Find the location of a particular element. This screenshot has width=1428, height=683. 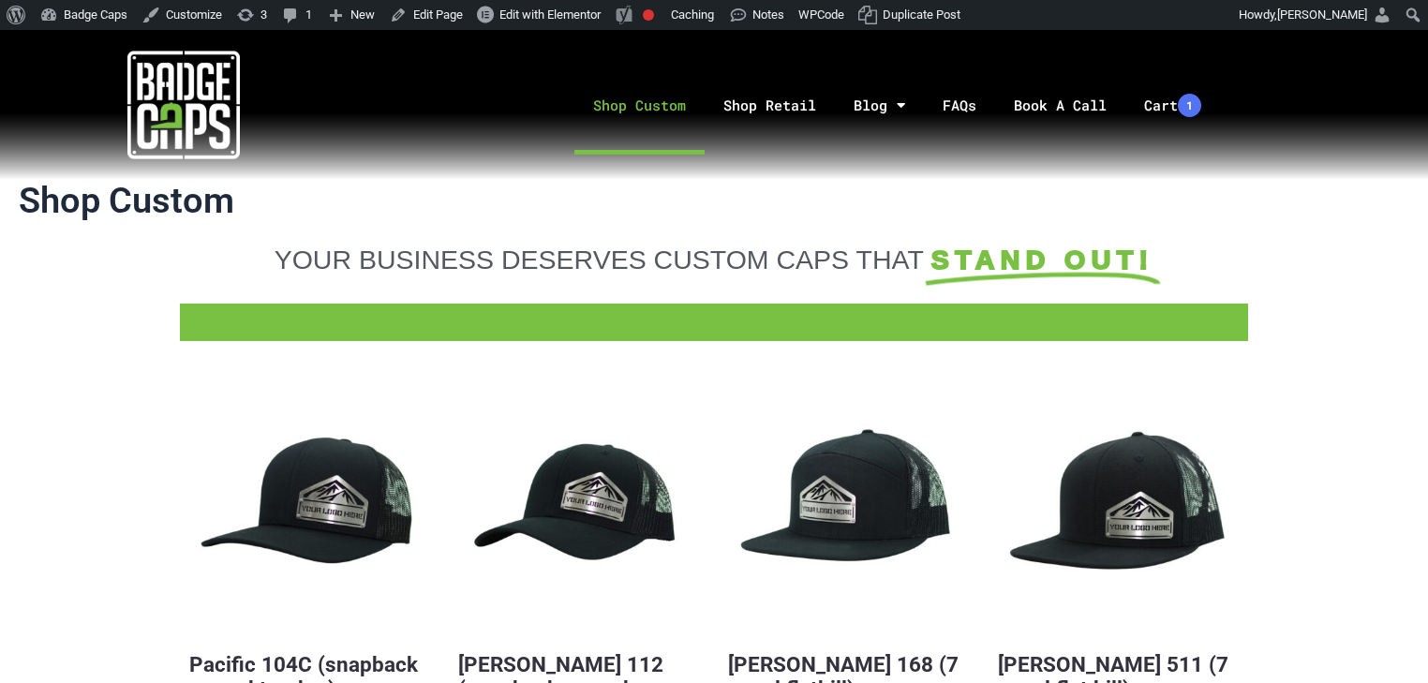

span: Edit with Elementor is located at coordinates (550, 14).